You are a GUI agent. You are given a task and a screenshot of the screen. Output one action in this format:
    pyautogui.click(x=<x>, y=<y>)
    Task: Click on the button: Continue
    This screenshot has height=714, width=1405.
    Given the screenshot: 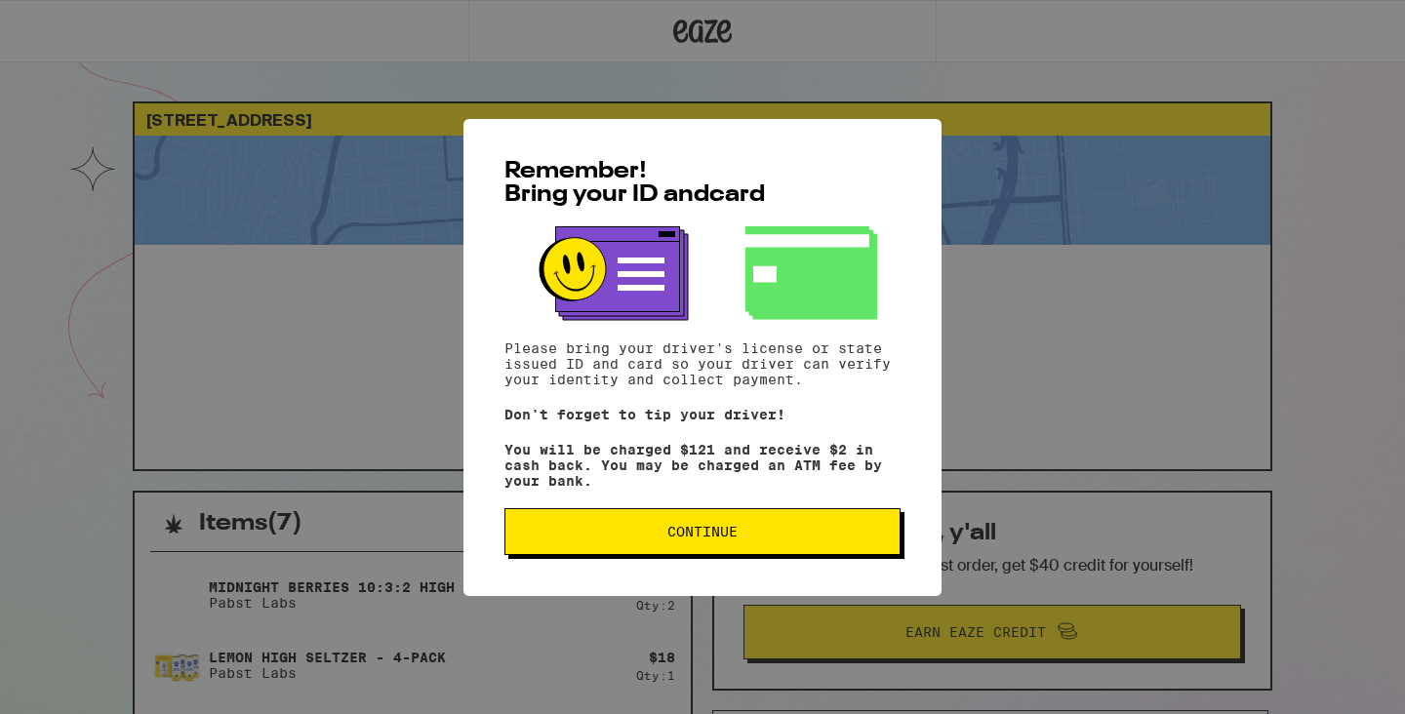 What is the action you would take?
    pyautogui.click(x=702, y=532)
    